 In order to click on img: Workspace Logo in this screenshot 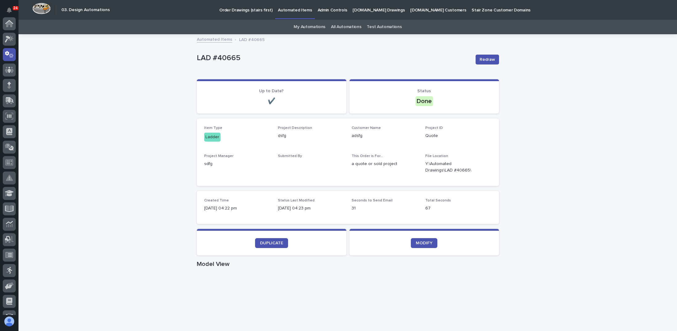, I will do `click(41, 8)`.